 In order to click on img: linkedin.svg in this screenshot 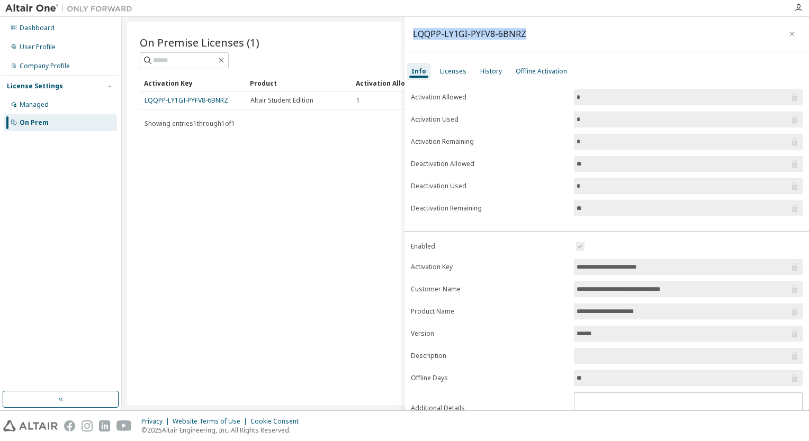, I will do `click(104, 426)`.